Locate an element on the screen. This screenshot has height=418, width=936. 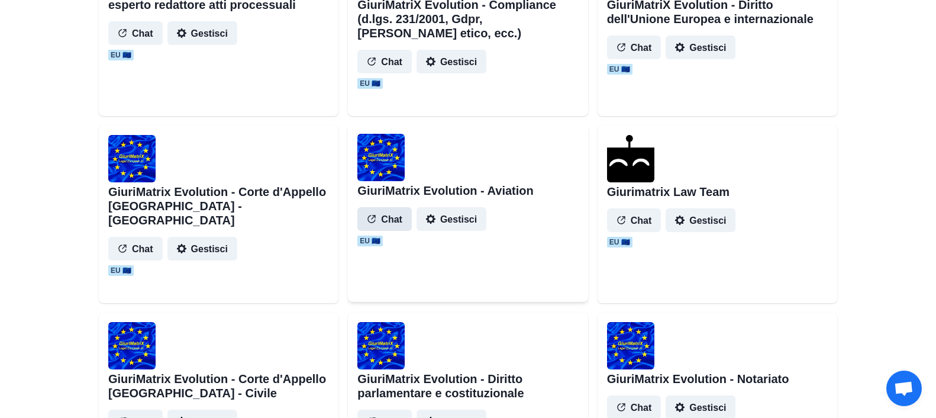
div: Aprire la chat is located at coordinates (904, 388).